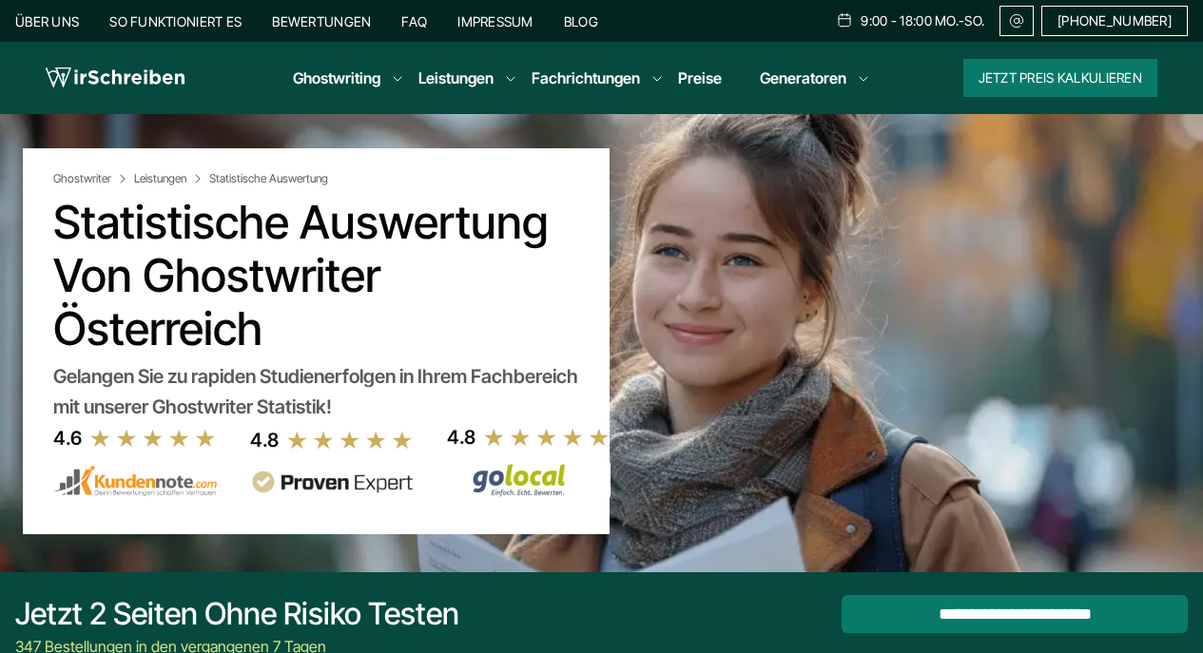 The image size is (1203, 653). I want to click on span: Statistische Auswertung, so click(268, 179).